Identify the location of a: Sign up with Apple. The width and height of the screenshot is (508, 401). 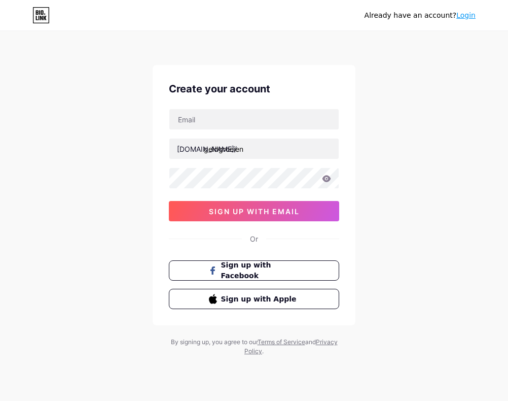
(254, 299).